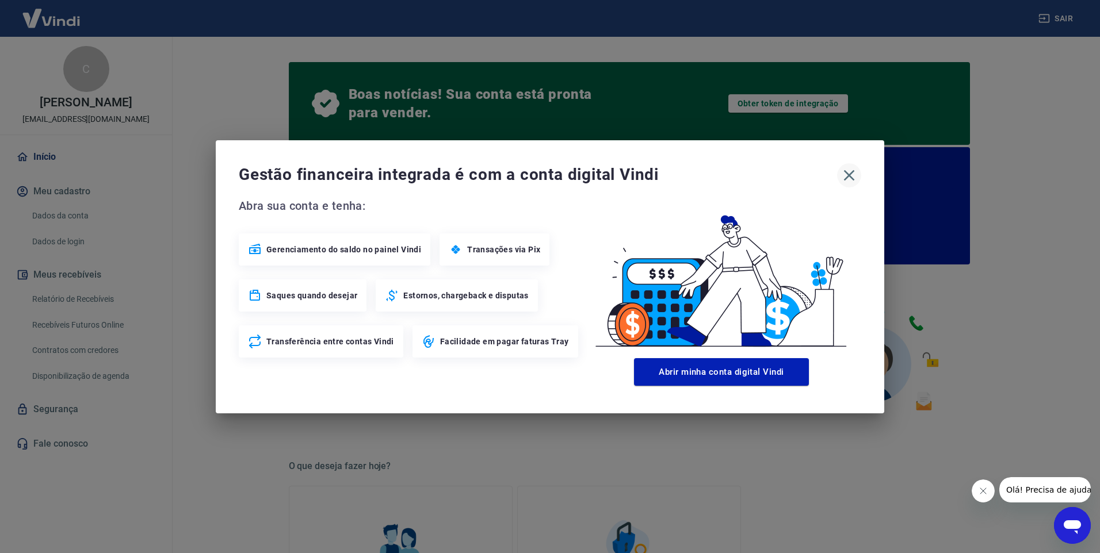 The height and width of the screenshot is (553, 1100). I want to click on span: Transações via Pix, so click(503, 250).